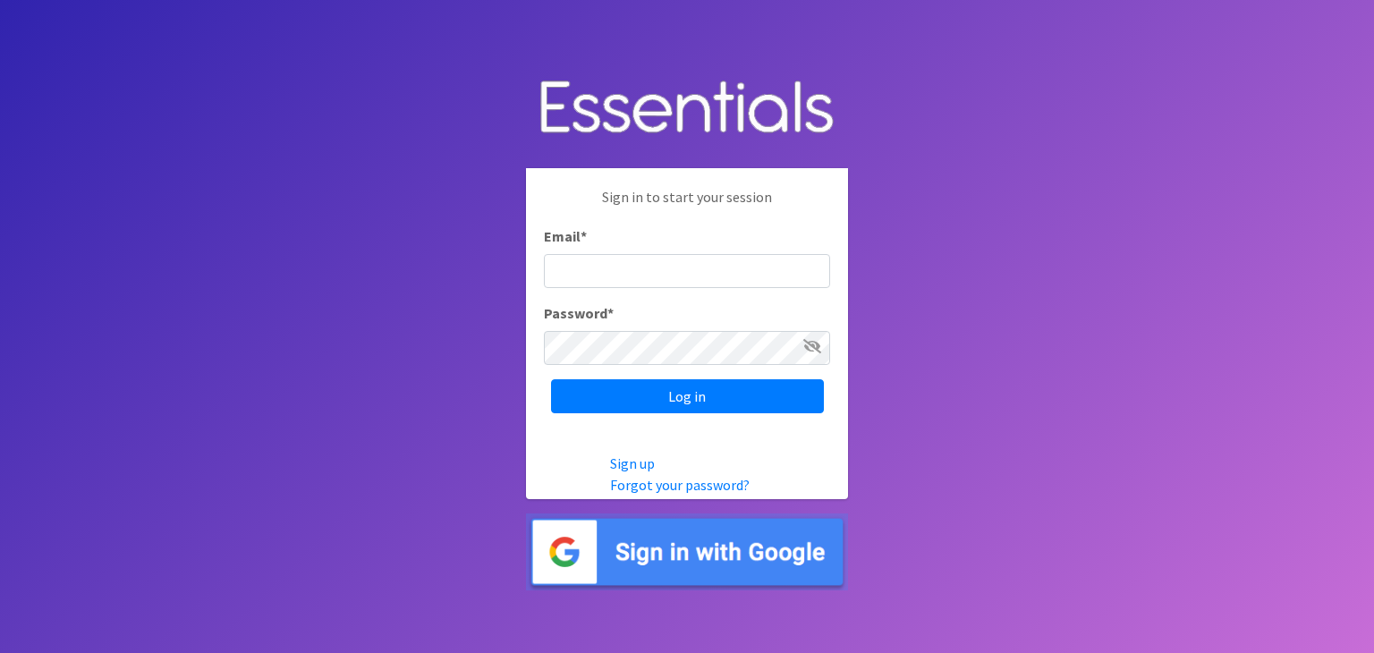  I want to click on a: Sign up, so click(633, 463).